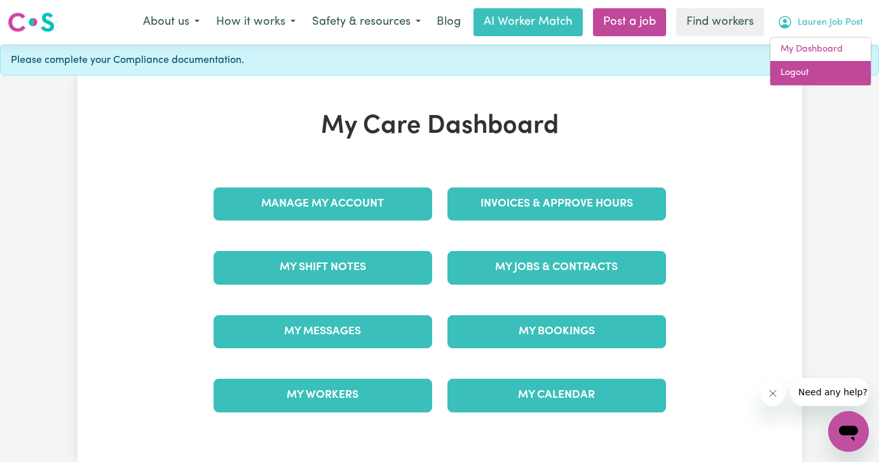 The height and width of the screenshot is (462, 879). Describe the element at coordinates (557, 204) in the screenshot. I see `a: Invoices & Approve Hours` at that location.